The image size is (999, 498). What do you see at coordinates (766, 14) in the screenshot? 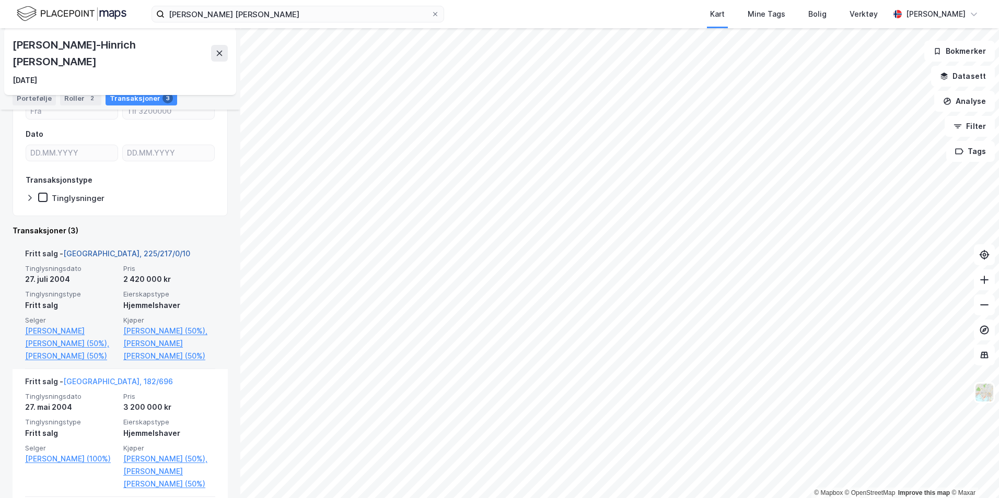
I see `div: Mine Tags` at bounding box center [766, 14].